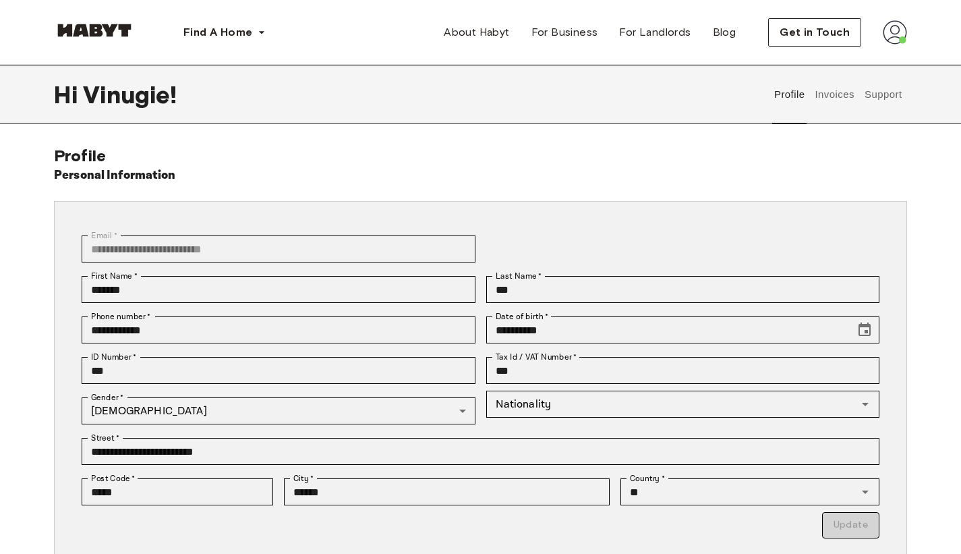  Describe the element at coordinates (564, 32) in the screenshot. I see `span: For Business` at that location.